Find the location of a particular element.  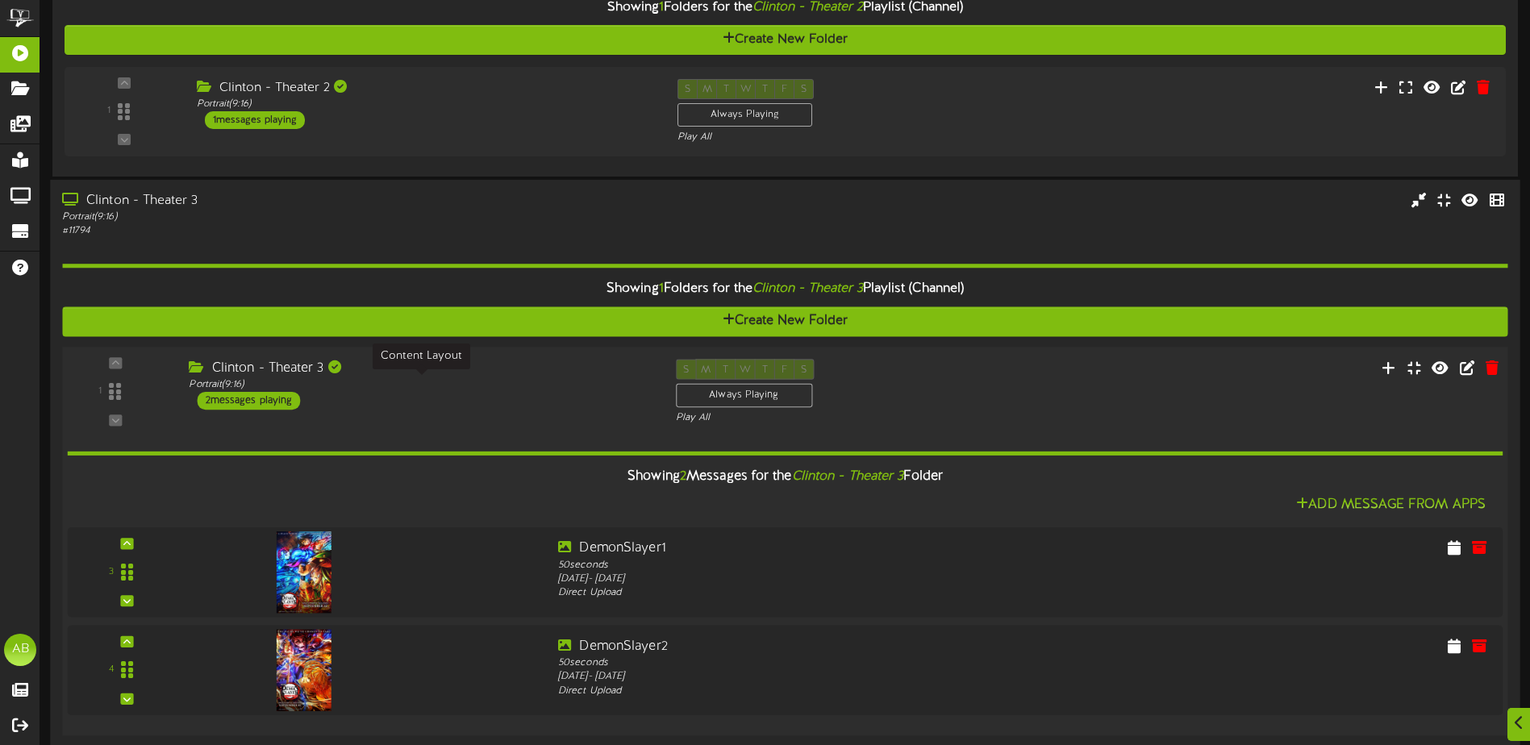

span: 2 is located at coordinates (683, 477).